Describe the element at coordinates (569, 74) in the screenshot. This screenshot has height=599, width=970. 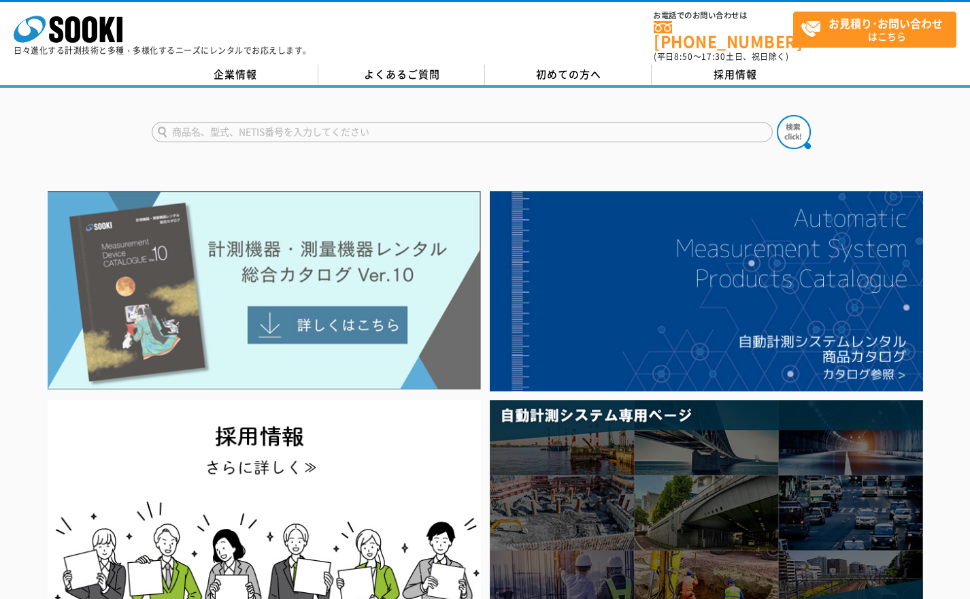
I see `span: 初めての方へ` at that location.